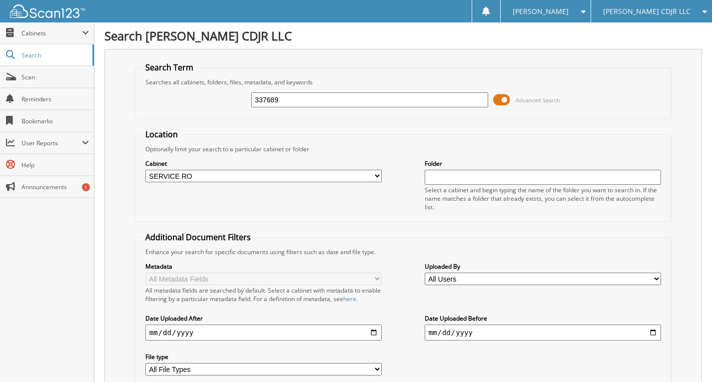  I want to click on div: 1, so click(86, 187).